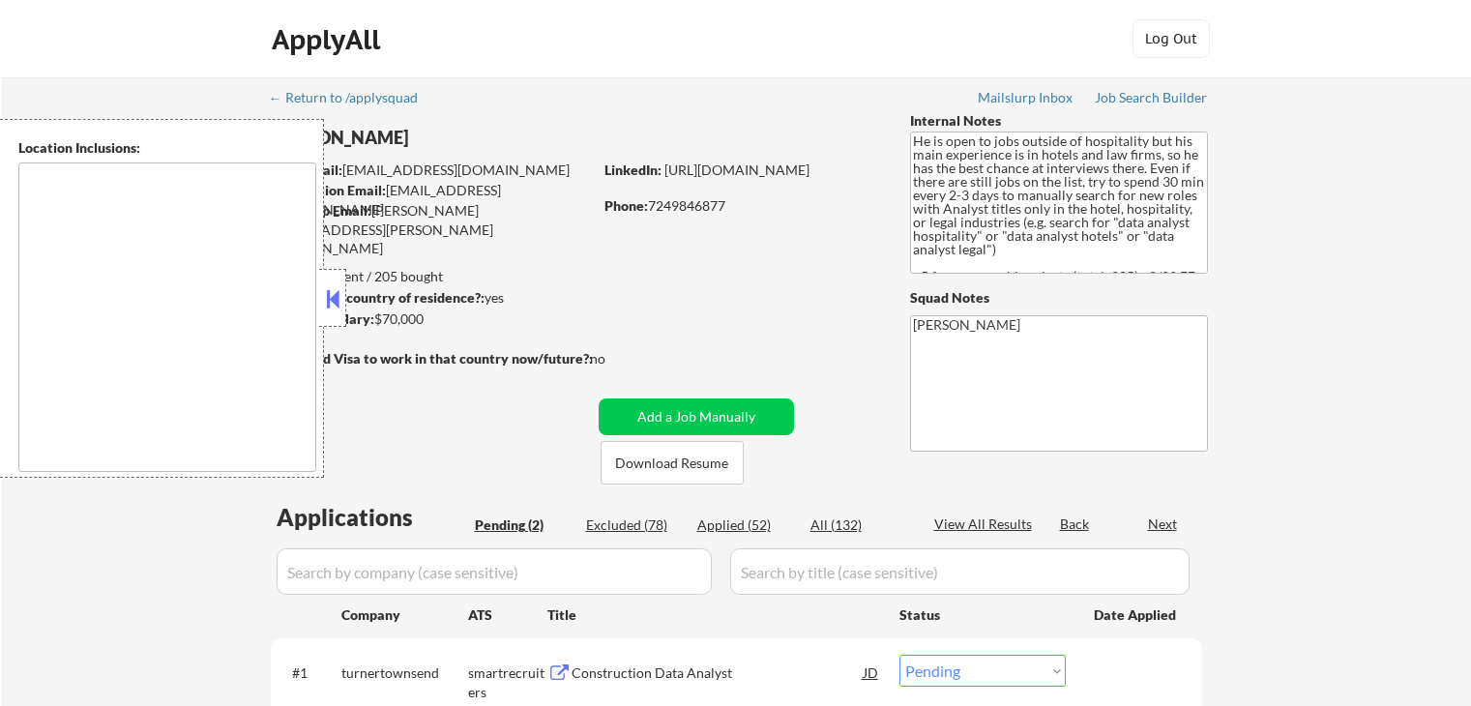 This screenshot has height=706, width=1471. I want to click on strong: Will need Visa to work in that country now/future?:, so click(431, 358).